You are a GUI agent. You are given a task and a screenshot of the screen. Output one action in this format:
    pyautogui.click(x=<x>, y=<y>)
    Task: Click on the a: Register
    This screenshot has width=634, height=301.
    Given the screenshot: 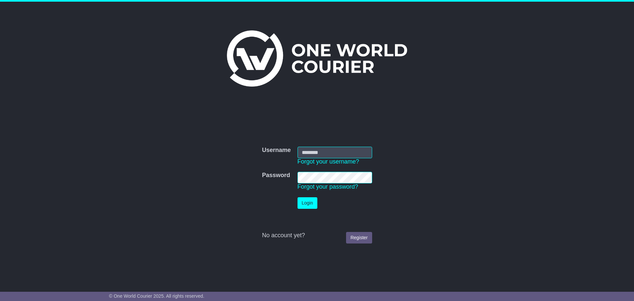 What is the action you would take?
    pyautogui.click(x=359, y=238)
    